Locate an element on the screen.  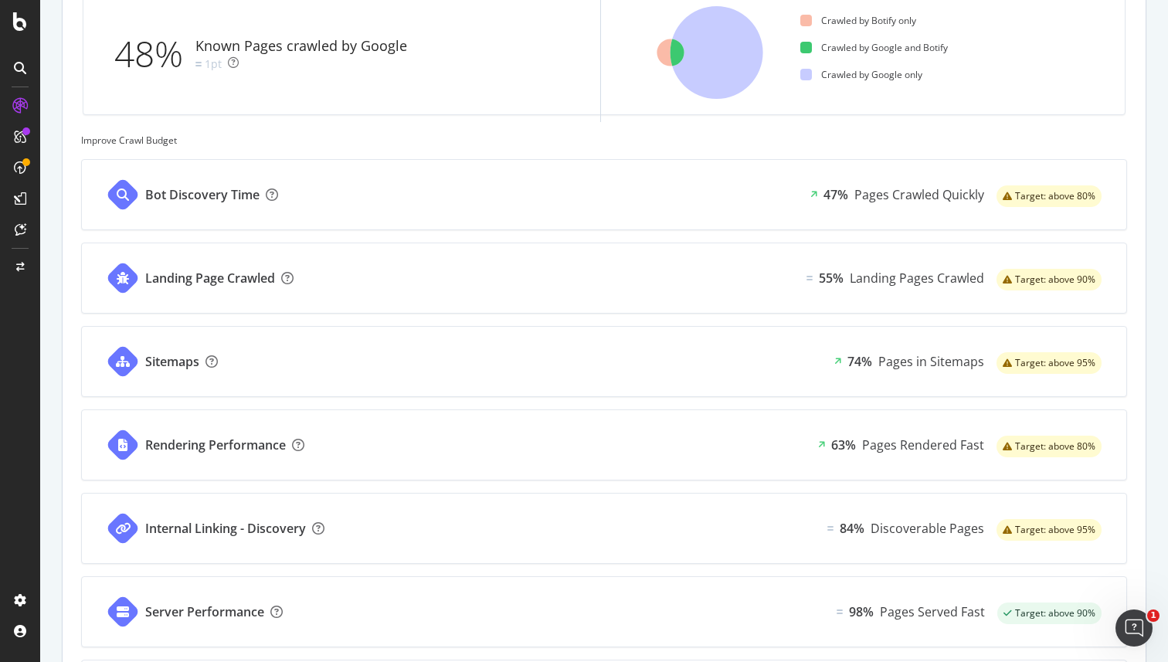
div: Pages Crawled Quickly is located at coordinates (920, 195).